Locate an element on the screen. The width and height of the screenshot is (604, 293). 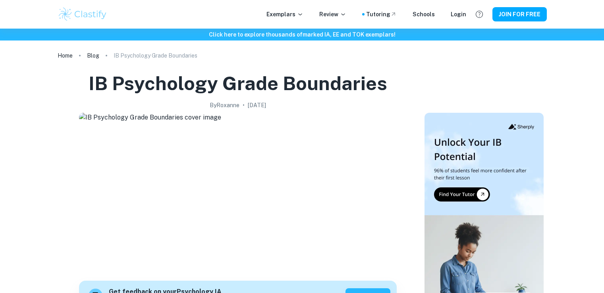
h2: By Roxanne is located at coordinates (225, 105).